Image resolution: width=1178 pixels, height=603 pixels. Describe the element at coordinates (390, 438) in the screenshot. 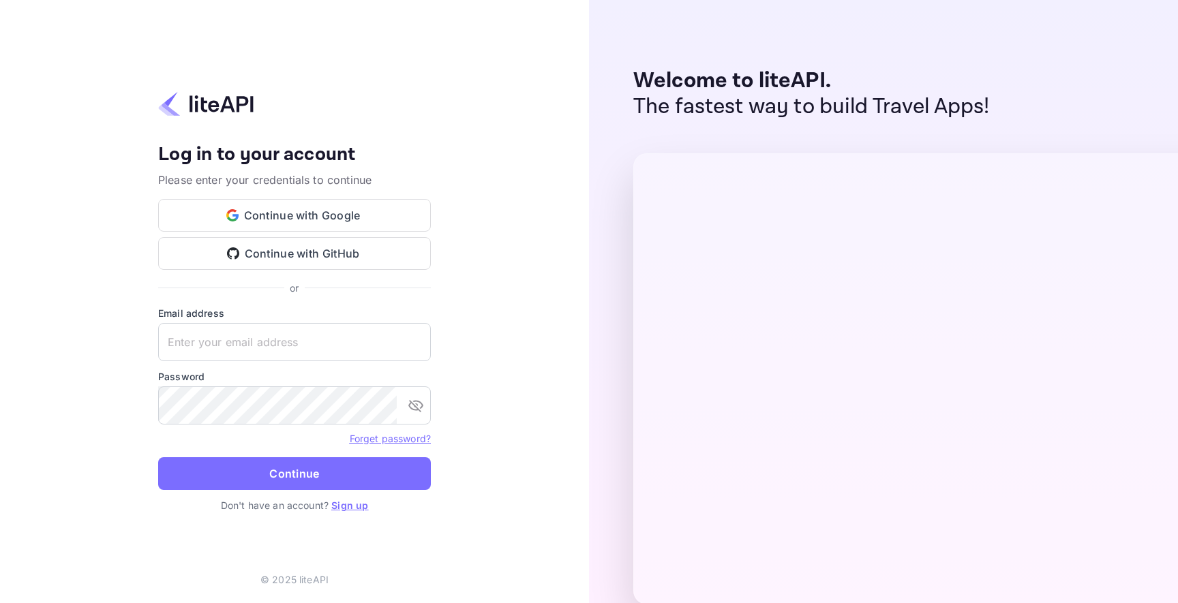

I see `a: Forget password?` at that location.